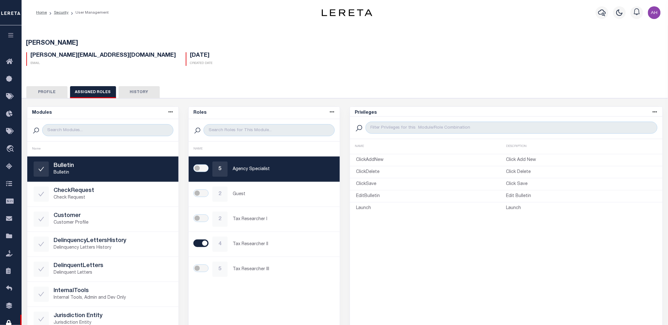 The width and height of the screenshot is (668, 325). Describe the element at coordinates (201, 63) in the screenshot. I see `p: Created Date` at that location.